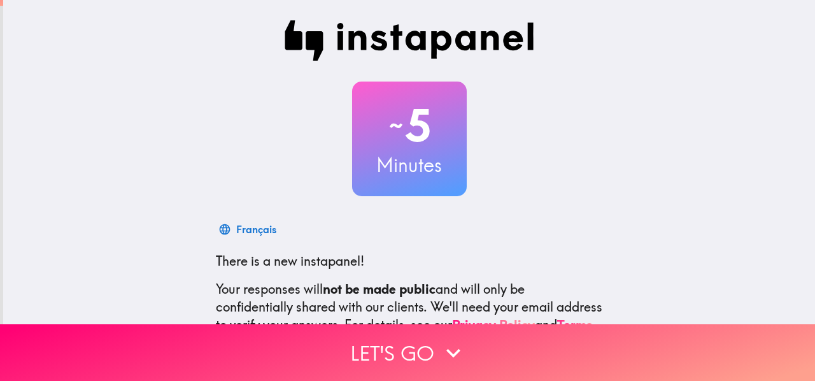 The image size is (815, 381). I want to click on p: Your responses will and will only be confidentially shared with our clients. We'll need your emai..., so click(409, 307).